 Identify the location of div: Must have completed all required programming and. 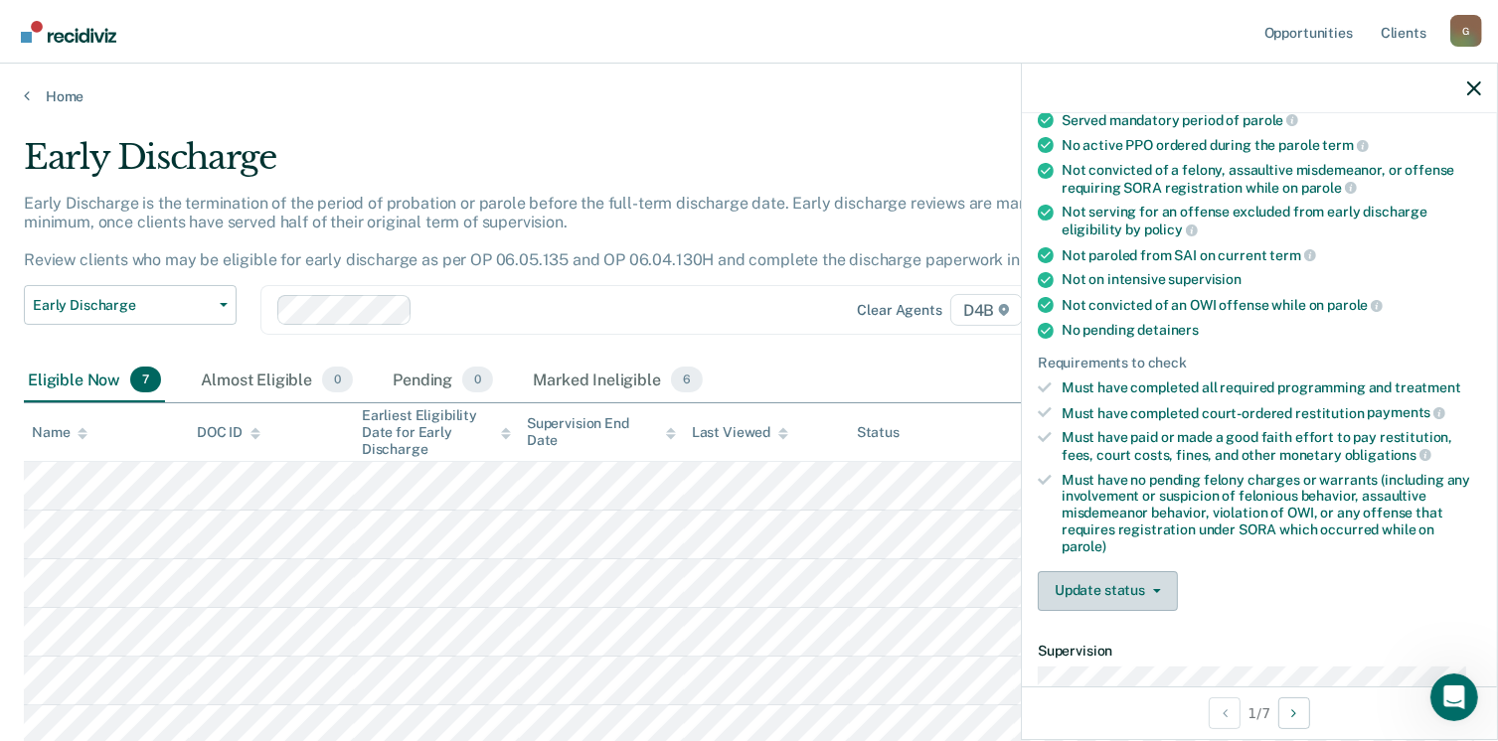
(1271, 388).